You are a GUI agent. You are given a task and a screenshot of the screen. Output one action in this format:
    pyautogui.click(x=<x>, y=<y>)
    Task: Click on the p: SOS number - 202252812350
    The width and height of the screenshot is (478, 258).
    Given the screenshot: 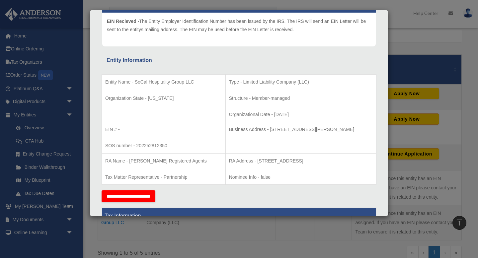 What is the action you would take?
    pyautogui.click(x=164, y=146)
    